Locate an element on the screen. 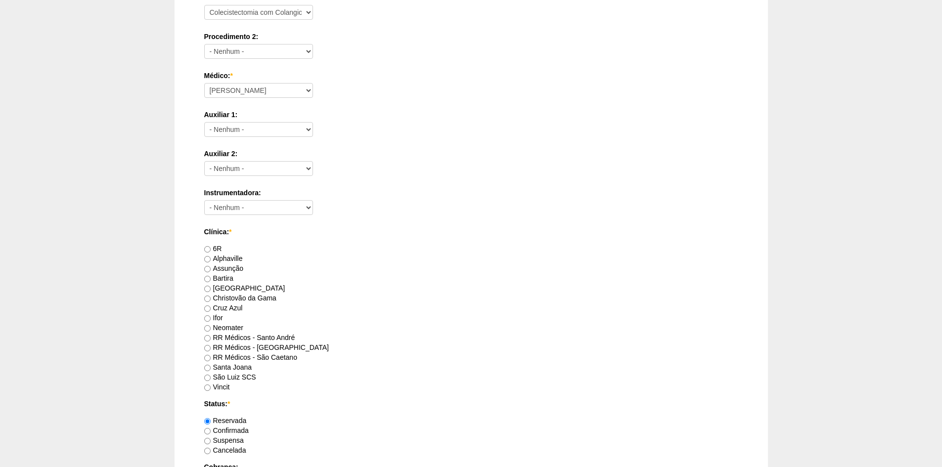  label: 6R is located at coordinates (213, 249).